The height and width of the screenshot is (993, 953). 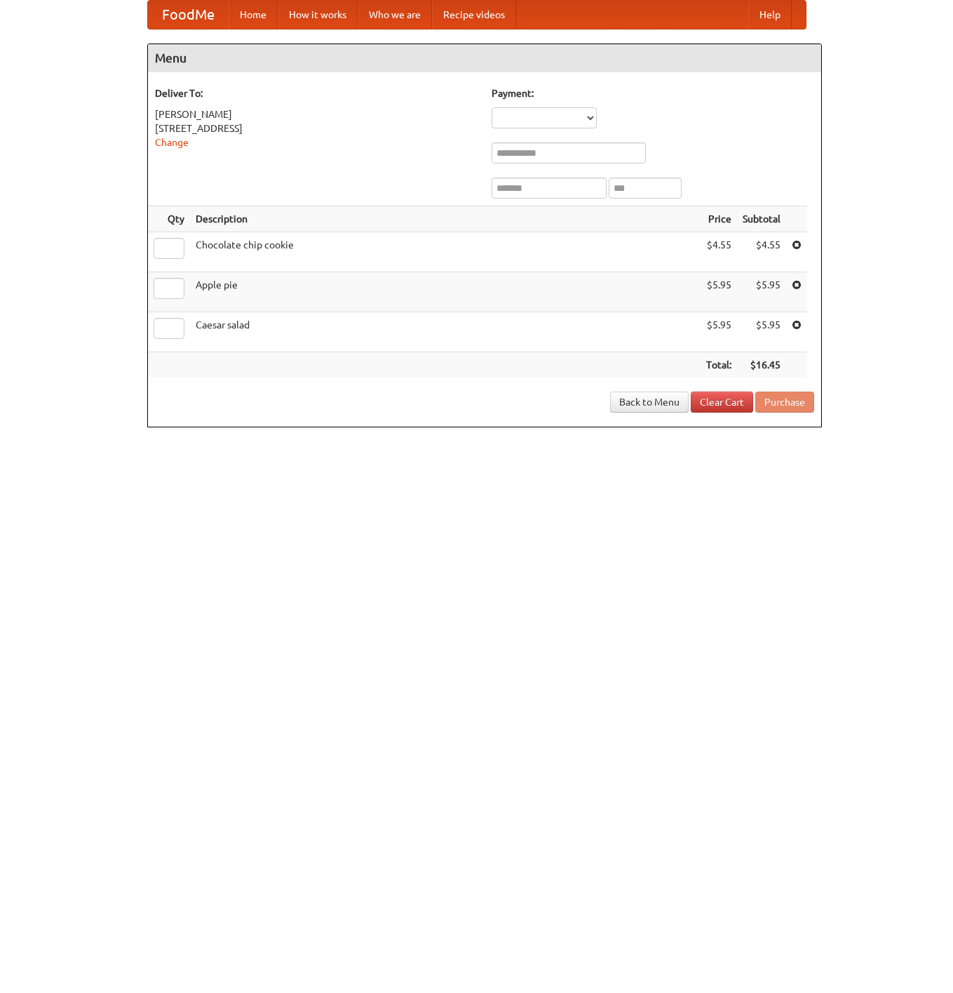 What do you see at coordinates (395, 15) in the screenshot?
I see `a: Who we are` at bounding box center [395, 15].